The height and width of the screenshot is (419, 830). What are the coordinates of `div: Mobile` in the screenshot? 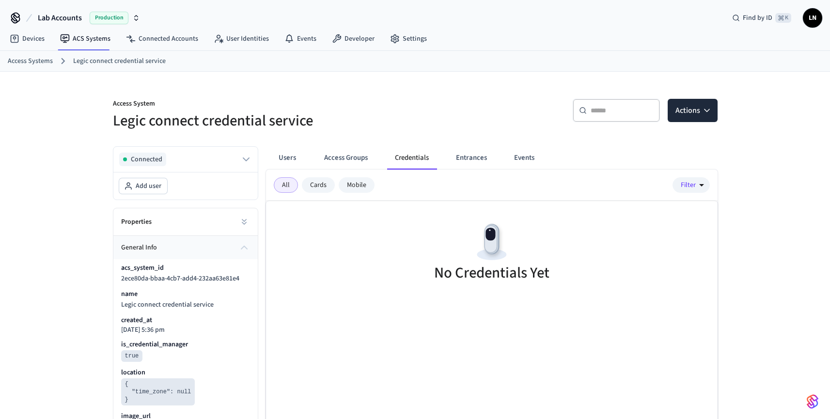 It's located at (357, 185).